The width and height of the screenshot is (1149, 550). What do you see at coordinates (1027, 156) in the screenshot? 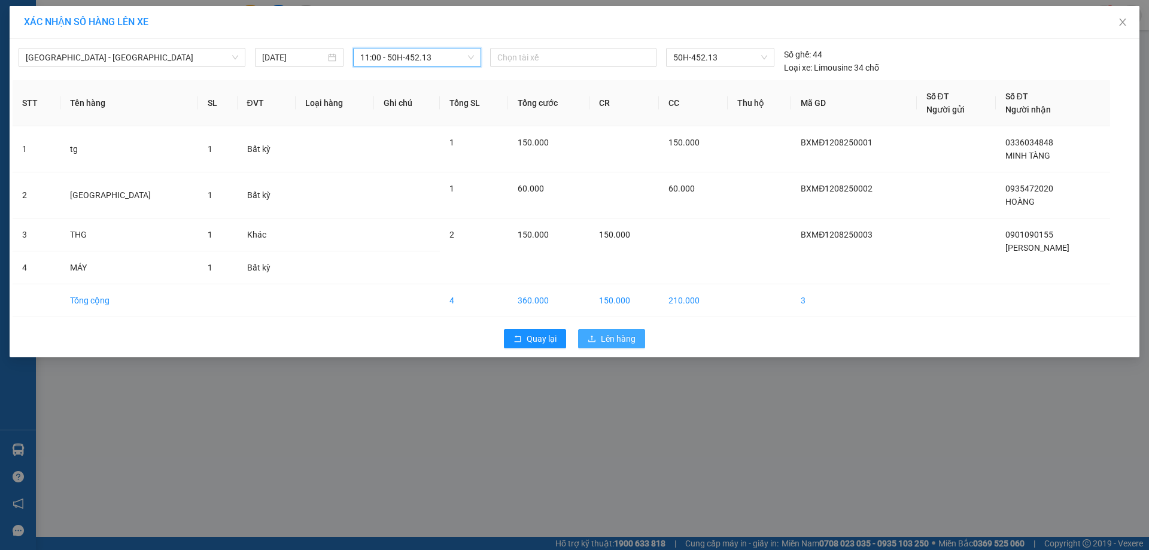
I see `span: MINH TÀNG` at bounding box center [1027, 156].